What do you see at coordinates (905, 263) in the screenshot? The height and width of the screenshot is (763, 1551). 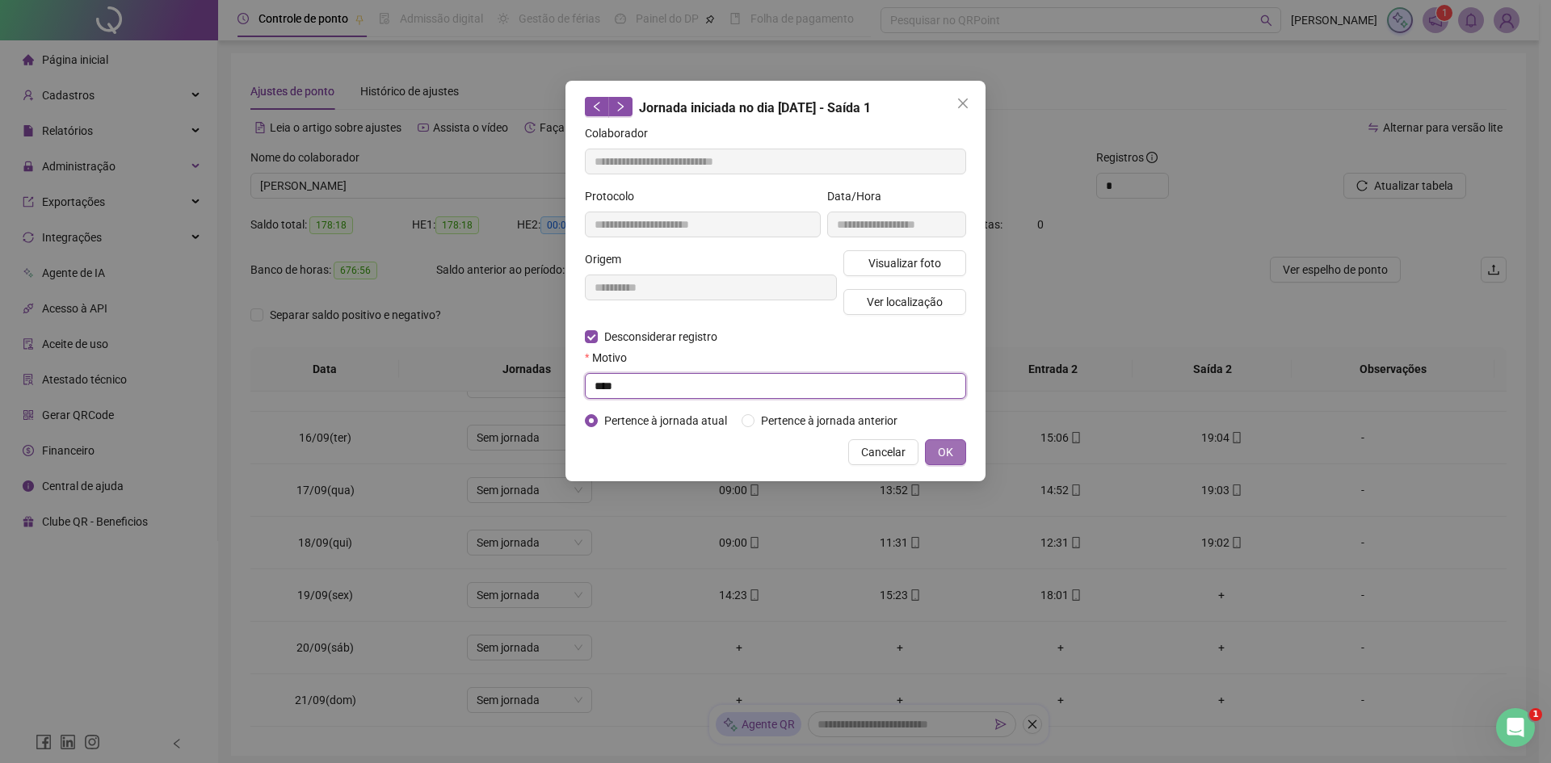 I see `span: Visualizar foto` at bounding box center [905, 263].